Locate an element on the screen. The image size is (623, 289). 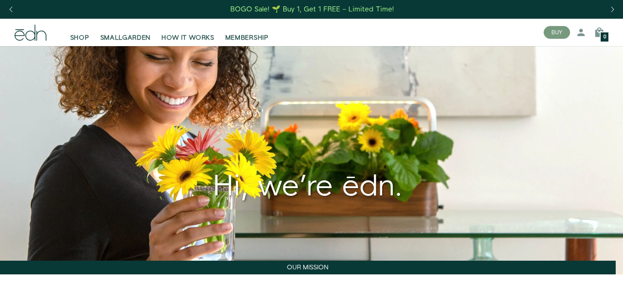
a: SMALLGARDEN is located at coordinates (125, 32).